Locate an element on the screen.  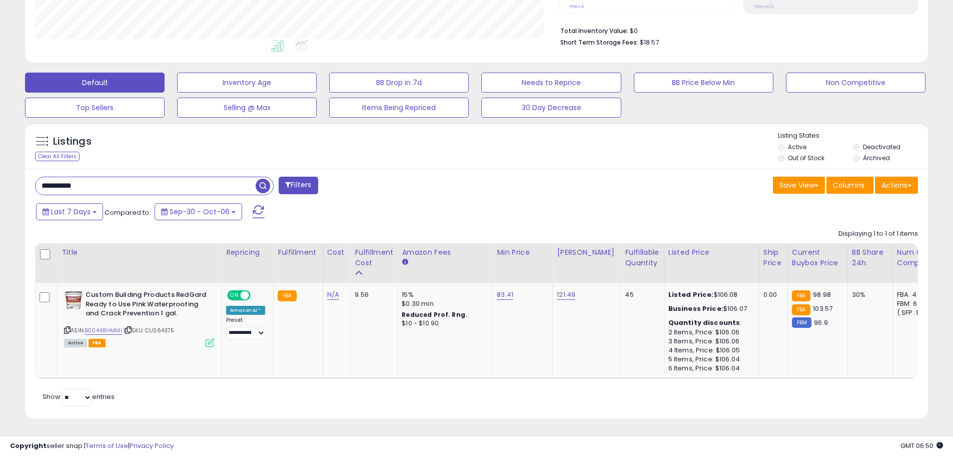
div: 0.00 is located at coordinates (771, 295).